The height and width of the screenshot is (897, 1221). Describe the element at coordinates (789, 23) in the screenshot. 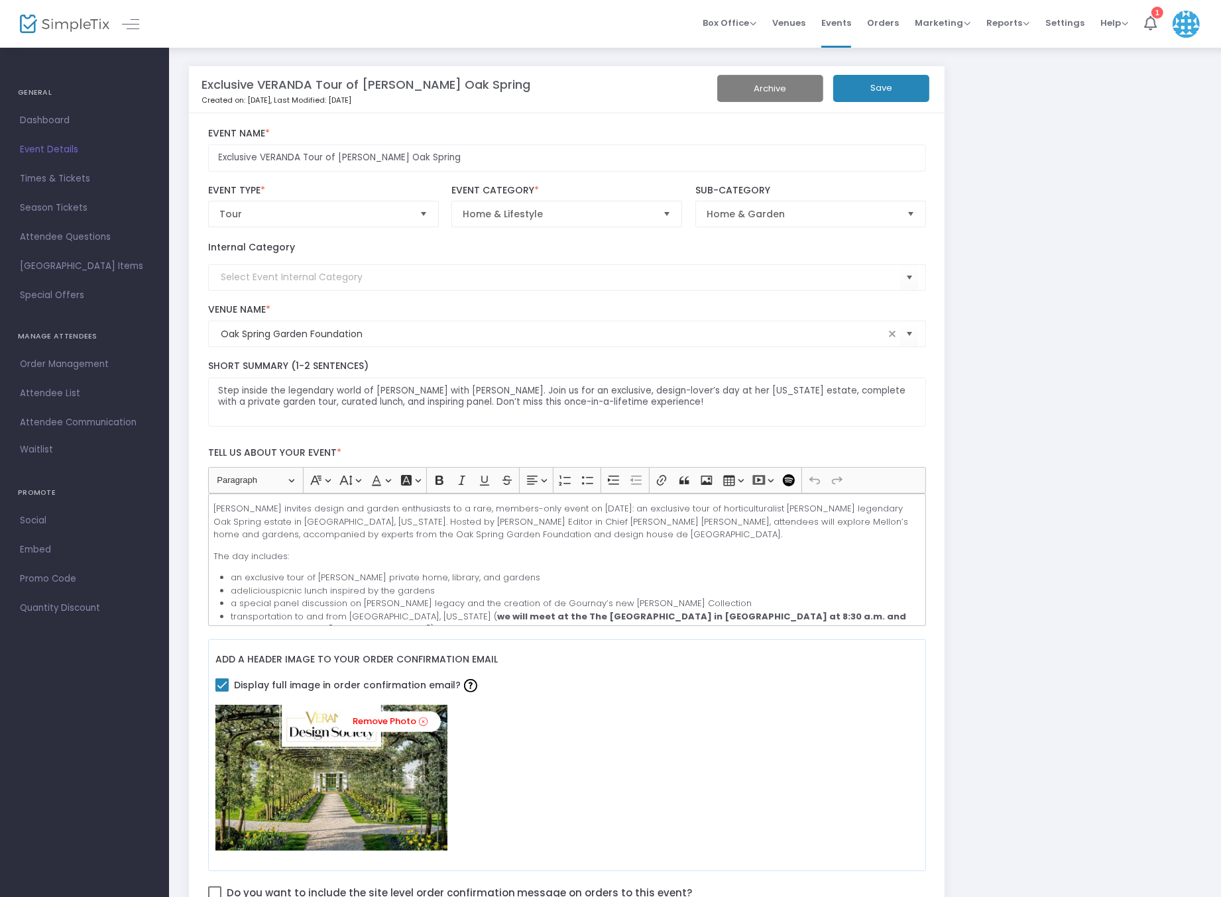

I see `span: Venues` at that location.